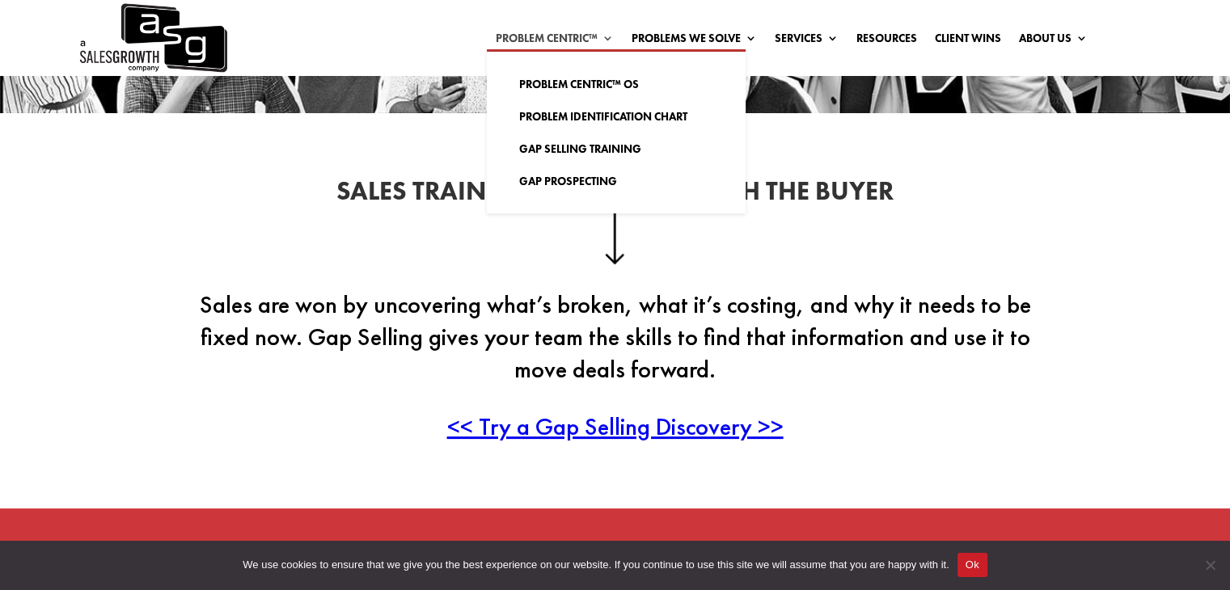  What do you see at coordinates (1053, 41) in the screenshot?
I see `a: About Us` at bounding box center [1053, 41].